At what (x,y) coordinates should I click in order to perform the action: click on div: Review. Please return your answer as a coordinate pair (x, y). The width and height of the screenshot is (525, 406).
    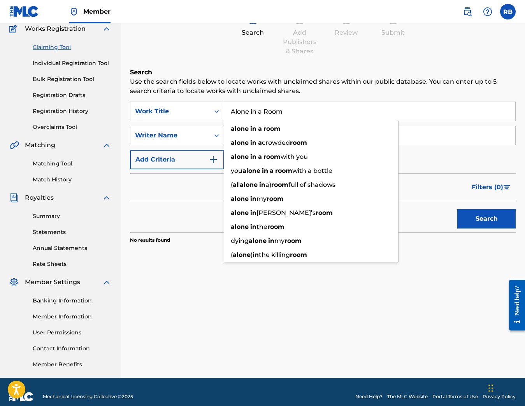
    Looking at the image, I should click on (346, 33).